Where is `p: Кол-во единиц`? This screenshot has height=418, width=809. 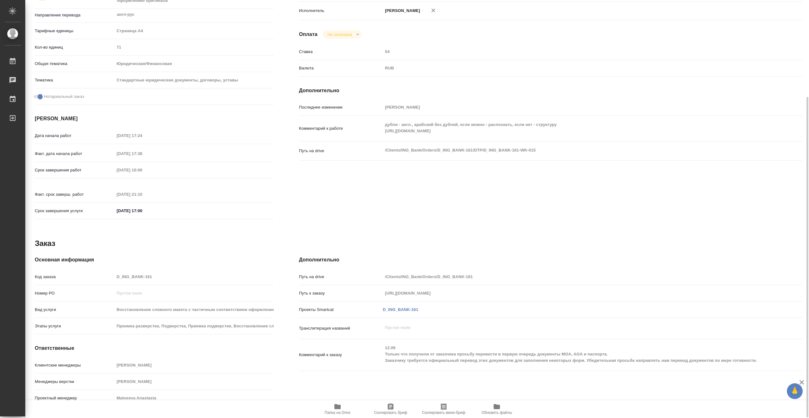
p: Кол-во единиц is located at coordinates (75, 47).